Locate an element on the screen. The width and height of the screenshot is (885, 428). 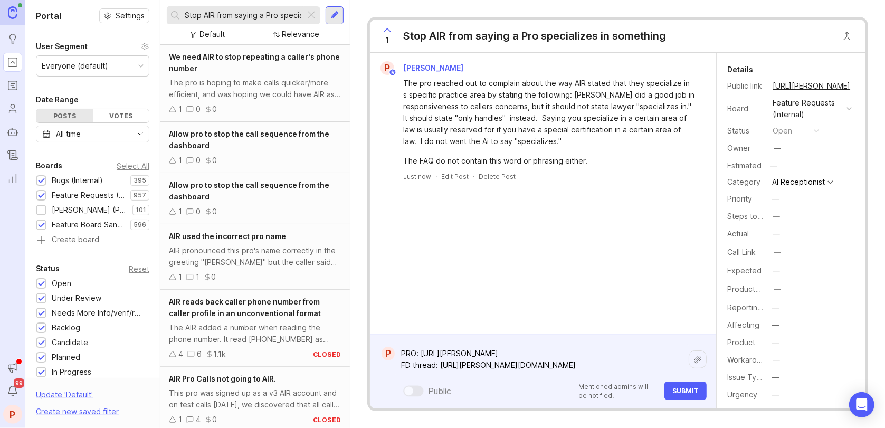
label: Urgency is located at coordinates (742, 394).